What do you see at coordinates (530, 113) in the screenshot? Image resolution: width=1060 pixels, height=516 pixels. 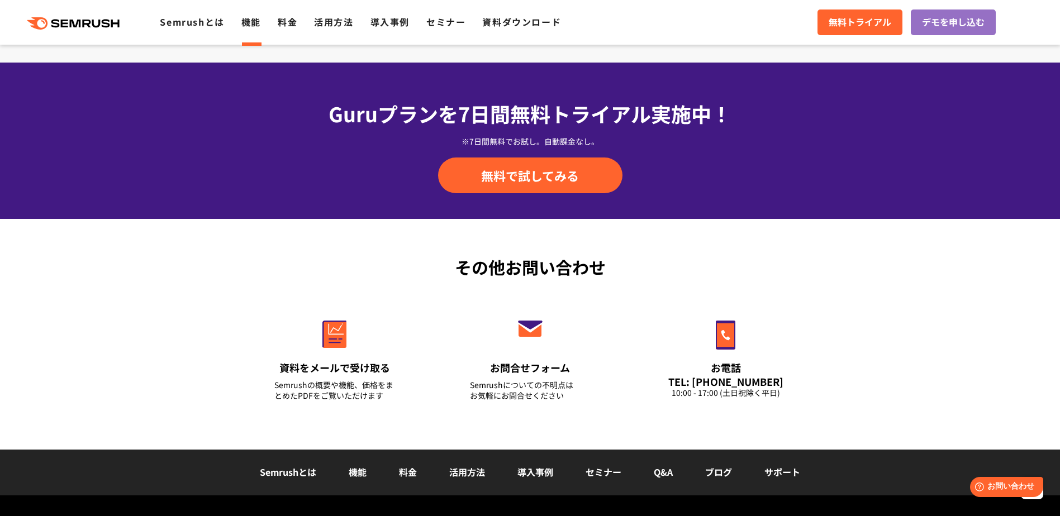 I see `div: Guruプランを7日間` at bounding box center [530, 113].